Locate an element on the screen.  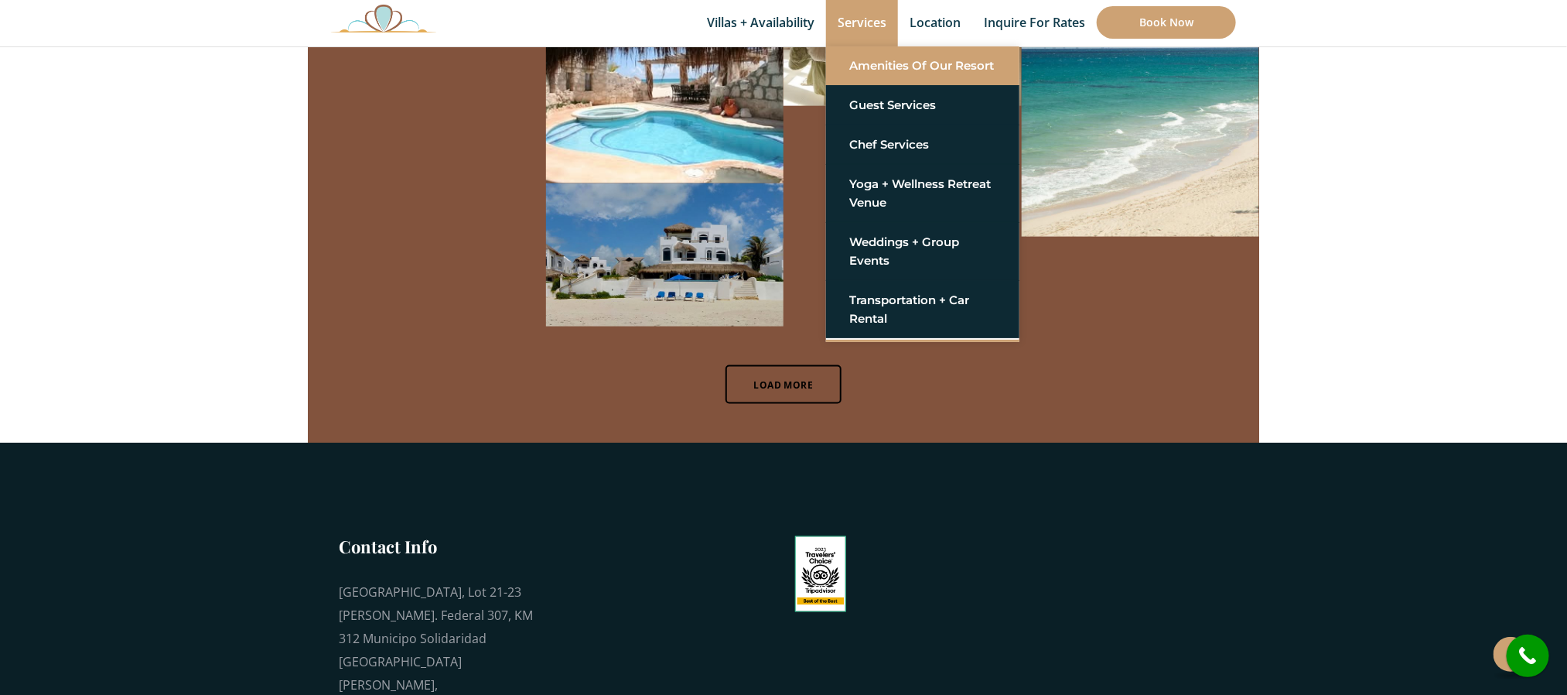
a: Weddings + Group Events is located at coordinates (923, 251).